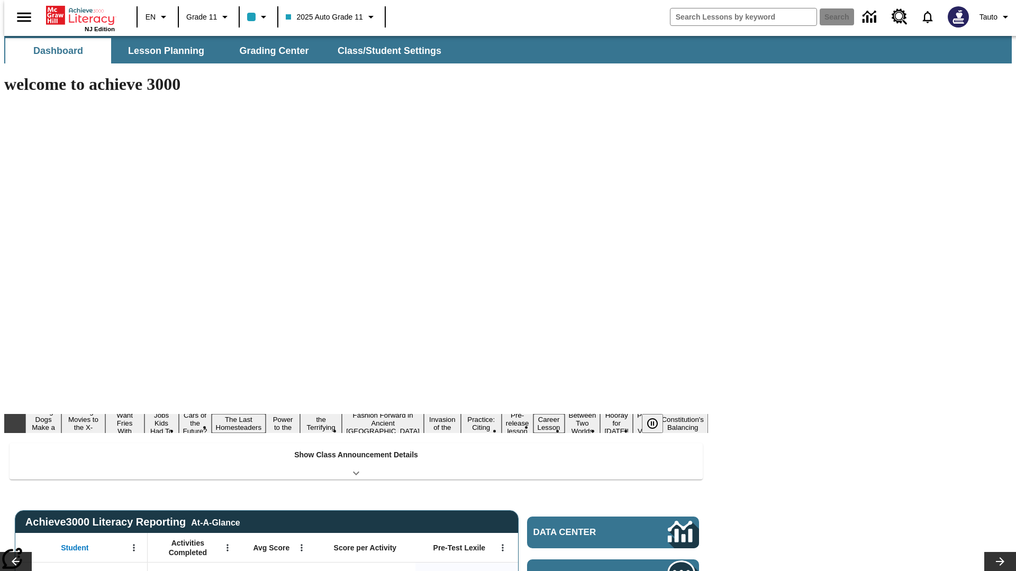 The height and width of the screenshot is (571, 1016). What do you see at coordinates (99, 29) in the screenshot?
I see `span: NJ Edition` at bounding box center [99, 29].